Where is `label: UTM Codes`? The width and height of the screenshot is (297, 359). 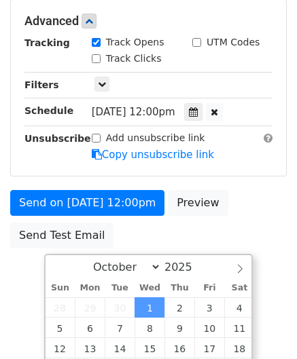
label: UTM Codes is located at coordinates (233, 42).